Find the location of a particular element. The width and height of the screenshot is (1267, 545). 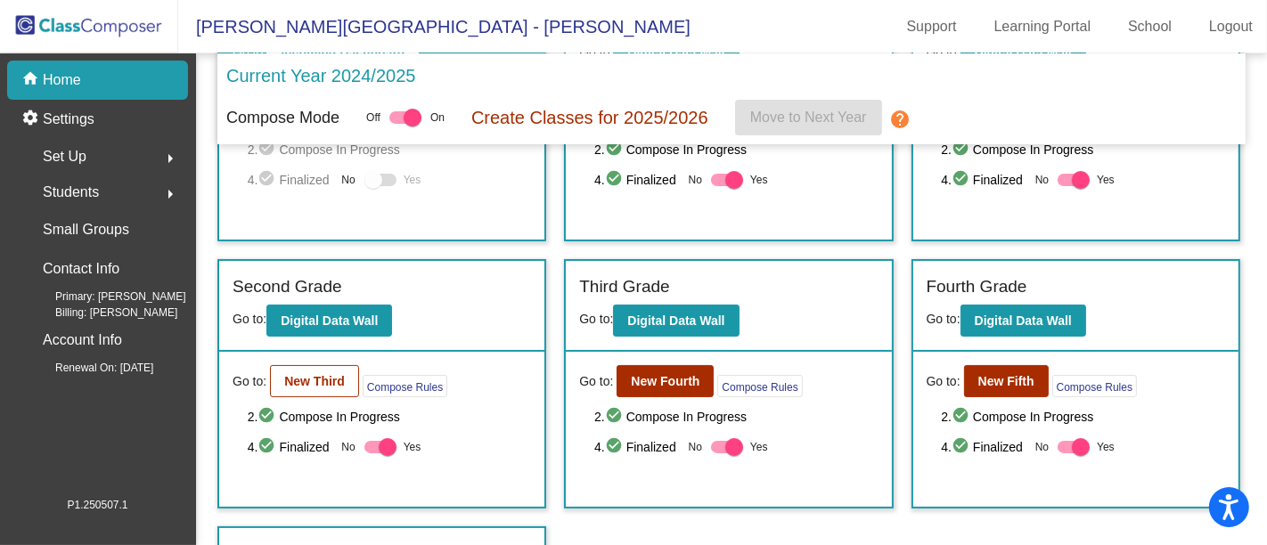

p: Create Classes for 2025/2026 is located at coordinates (590, 118).